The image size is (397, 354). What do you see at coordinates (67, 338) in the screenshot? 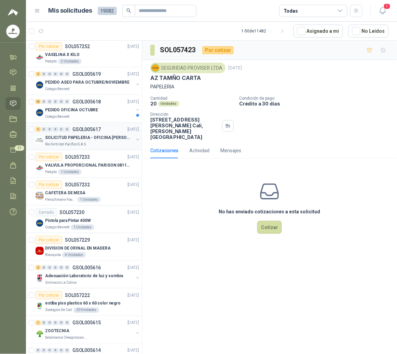
I see `p: Salamanca Oleaginosas SAS` at bounding box center [67, 338].